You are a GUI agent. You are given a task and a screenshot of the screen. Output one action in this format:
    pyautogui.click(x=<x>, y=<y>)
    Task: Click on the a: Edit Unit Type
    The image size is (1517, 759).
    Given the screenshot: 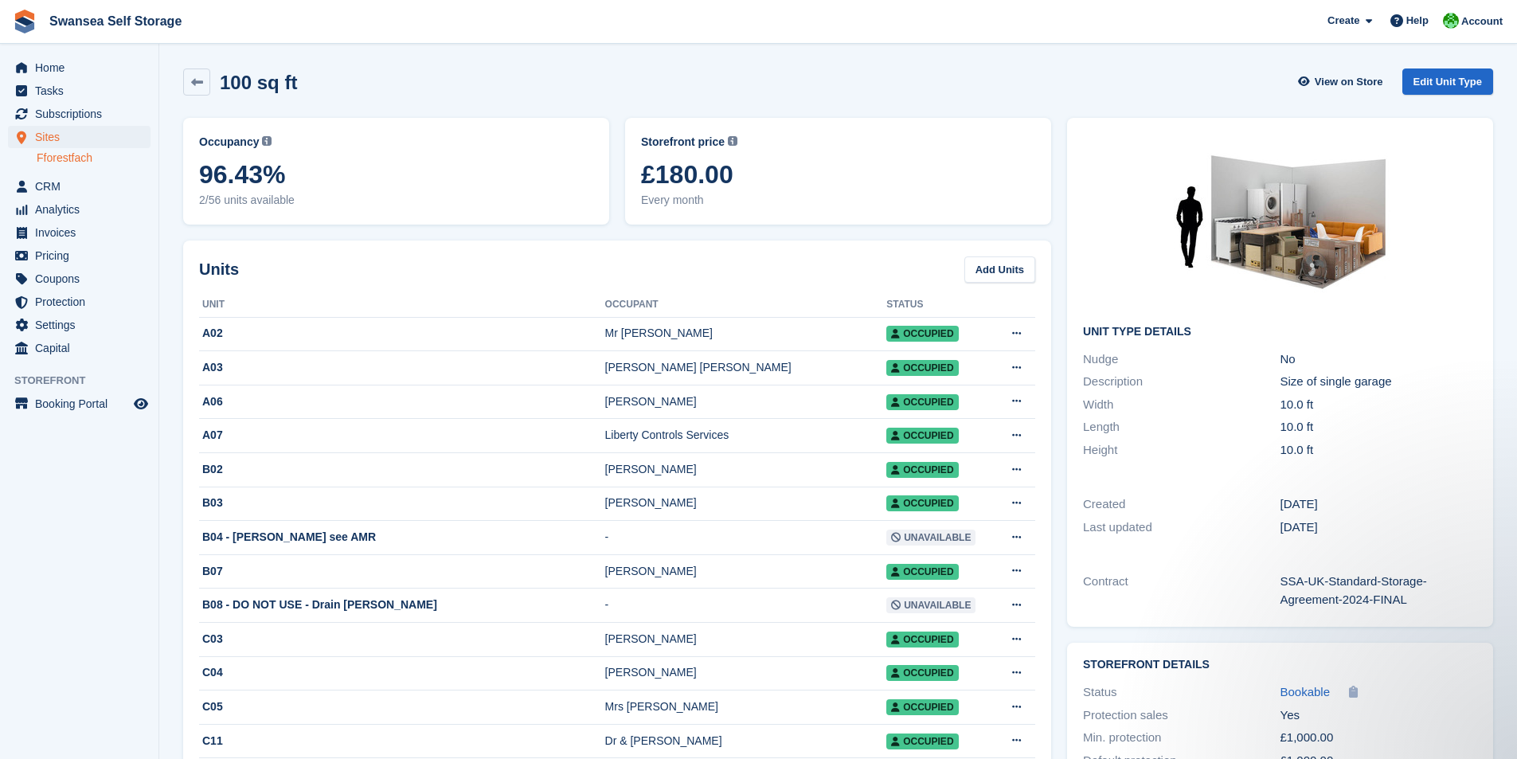 What is the action you would take?
    pyautogui.click(x=1447, y=81)
    